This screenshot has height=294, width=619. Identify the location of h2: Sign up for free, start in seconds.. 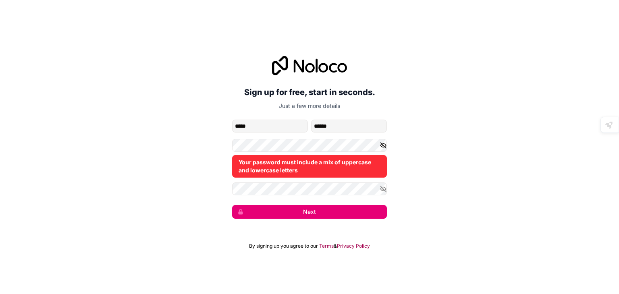
(309, 92).